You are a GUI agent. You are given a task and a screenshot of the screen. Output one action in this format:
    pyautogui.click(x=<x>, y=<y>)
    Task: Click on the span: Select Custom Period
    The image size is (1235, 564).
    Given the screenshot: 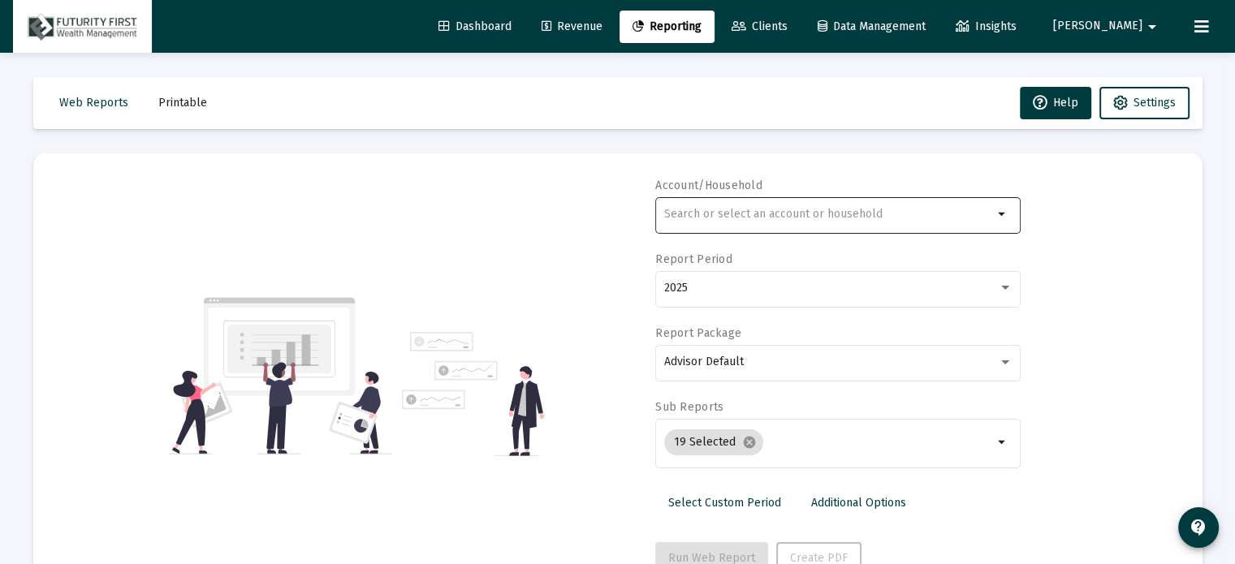 What is the action you would take?
    pyautogui.click(x=724, y=503)
    